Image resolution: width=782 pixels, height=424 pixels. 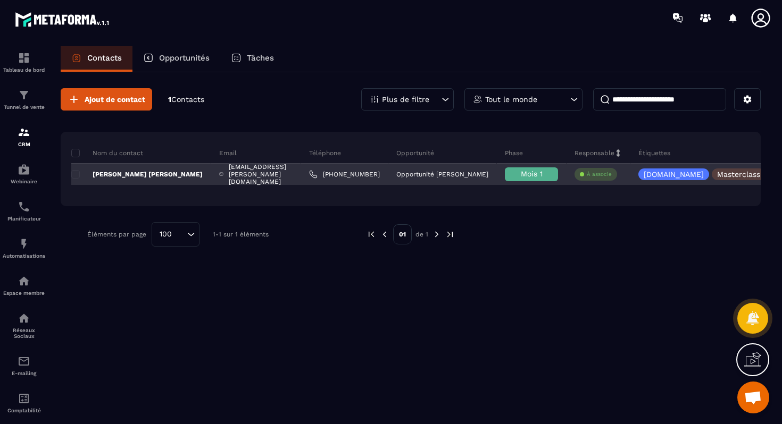 I want to click on p: Téléphone, so click(x=325, y=153).